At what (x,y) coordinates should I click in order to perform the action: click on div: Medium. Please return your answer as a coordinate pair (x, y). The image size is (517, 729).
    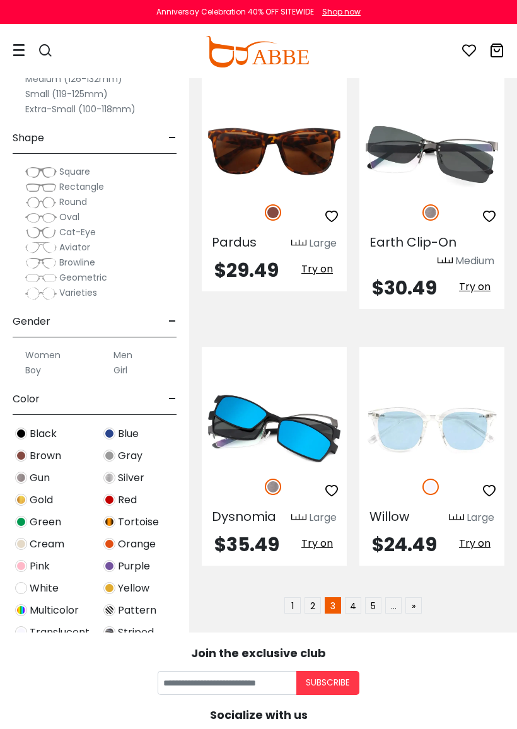
    Looking at the image, I should click on (475, 261).